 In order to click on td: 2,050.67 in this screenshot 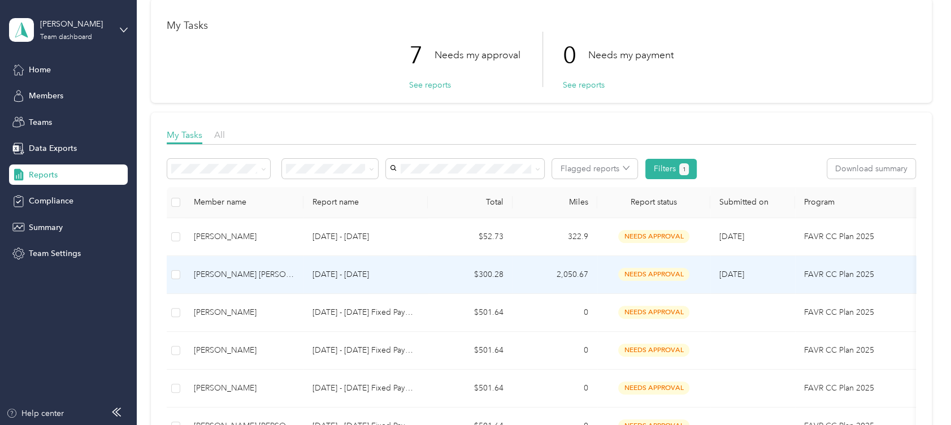, I will do `click(555, 275)`.